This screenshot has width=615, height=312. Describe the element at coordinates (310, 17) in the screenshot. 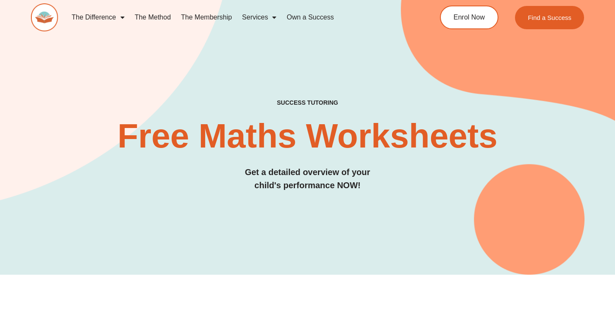

I see `a: Own a Success` at that location.